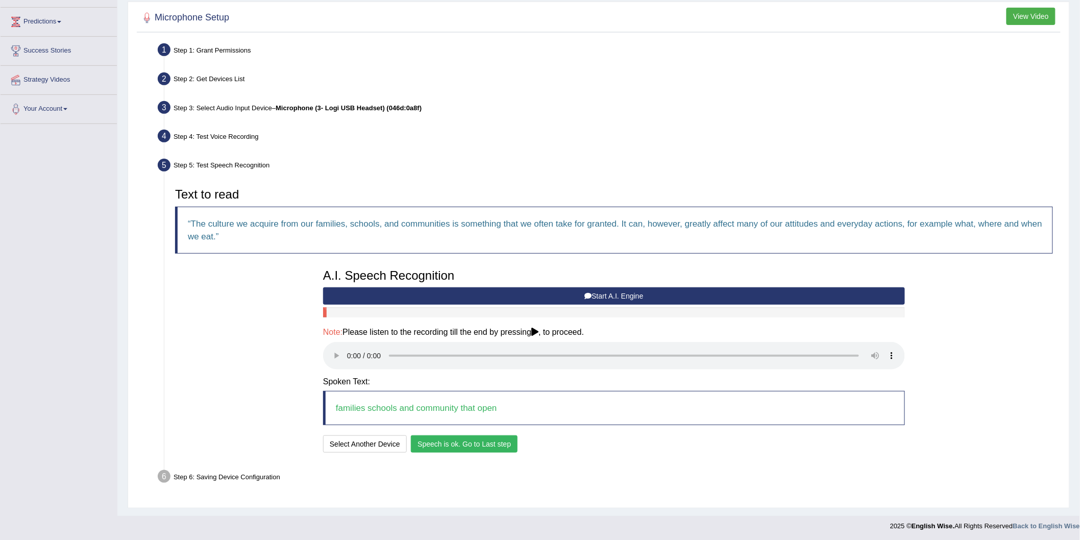  Describe the element at coordinates (933, 526) in the screenshot. I see `strong: English Wise.` at that location.